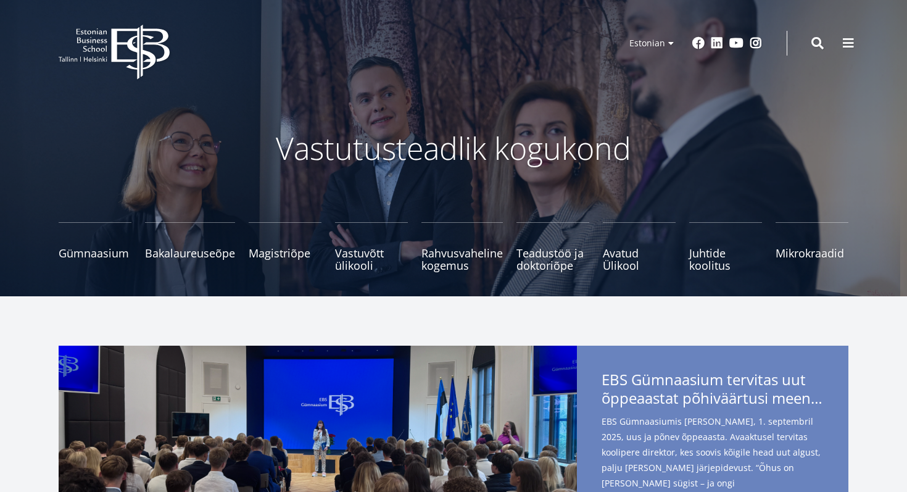  What do you see at coordinates (699, 43) in the screenshot?
I see `a: Facebook` at bounding box center [699, 43].